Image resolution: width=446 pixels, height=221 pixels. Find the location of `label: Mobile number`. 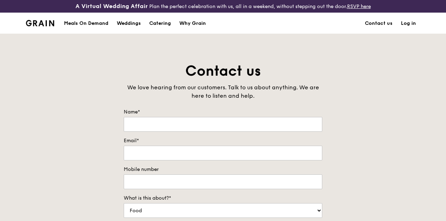

label: Mobile number is located at coordinates (223, 169).